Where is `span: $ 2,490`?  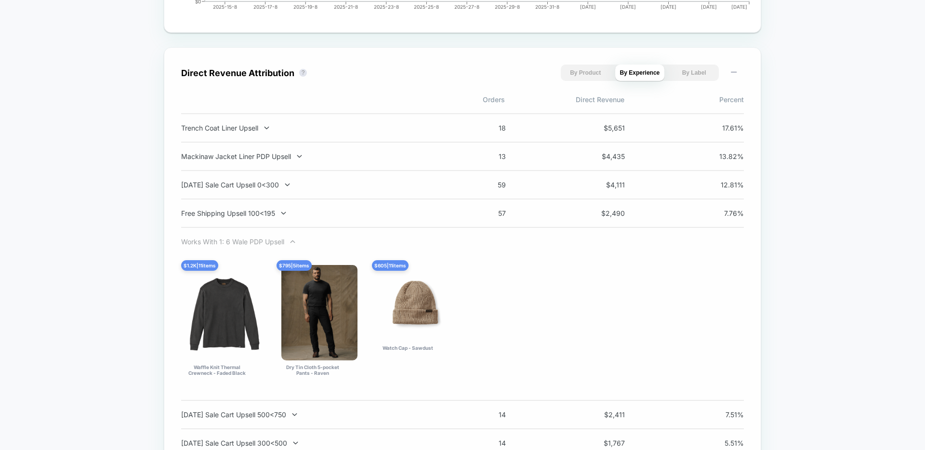 span: $ 2,490 is located at coordinates (603, 213).